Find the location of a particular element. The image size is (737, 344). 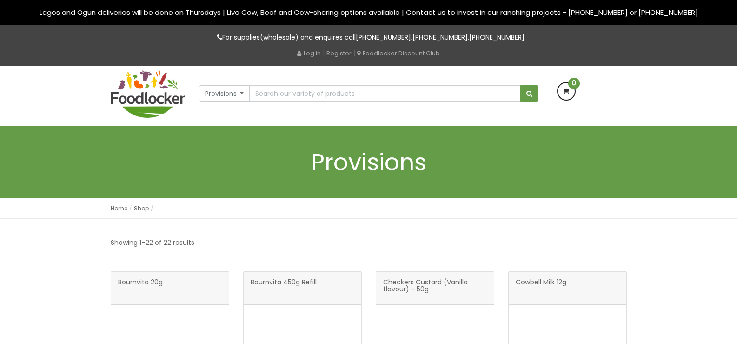

input: Search our variety of products is located at coordinates (385, 94).